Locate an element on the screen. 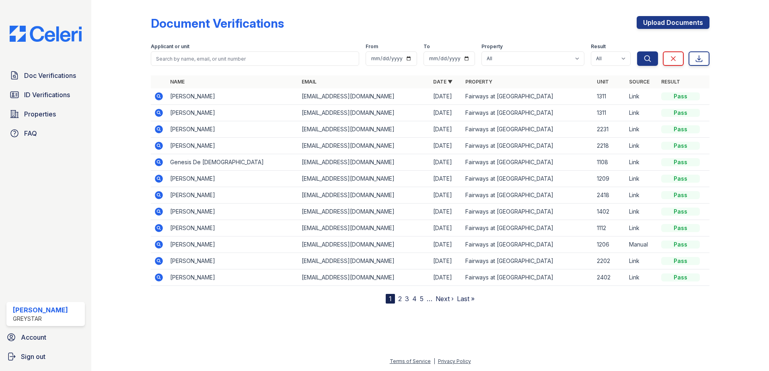 This screenshot has width=769, height=371. span: Sign out is located at coordinates (33, 357).